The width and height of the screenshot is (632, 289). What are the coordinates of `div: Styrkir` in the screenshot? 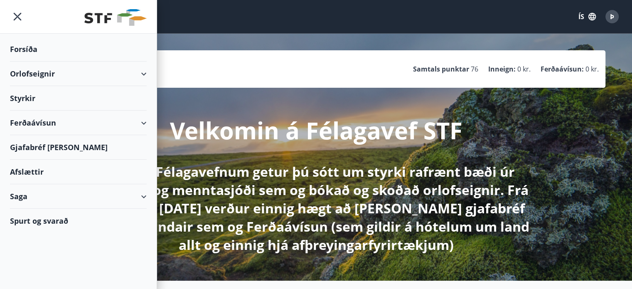 It's located at (78, 98).